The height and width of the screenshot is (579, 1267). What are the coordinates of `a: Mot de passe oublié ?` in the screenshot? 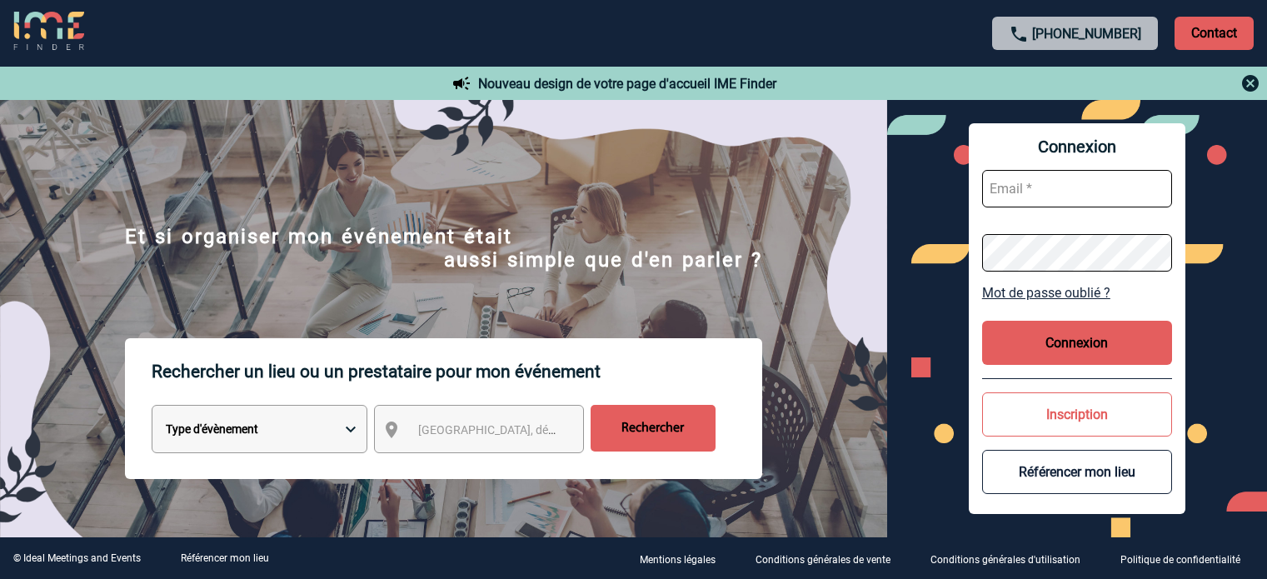 It's located at (1077, 292).